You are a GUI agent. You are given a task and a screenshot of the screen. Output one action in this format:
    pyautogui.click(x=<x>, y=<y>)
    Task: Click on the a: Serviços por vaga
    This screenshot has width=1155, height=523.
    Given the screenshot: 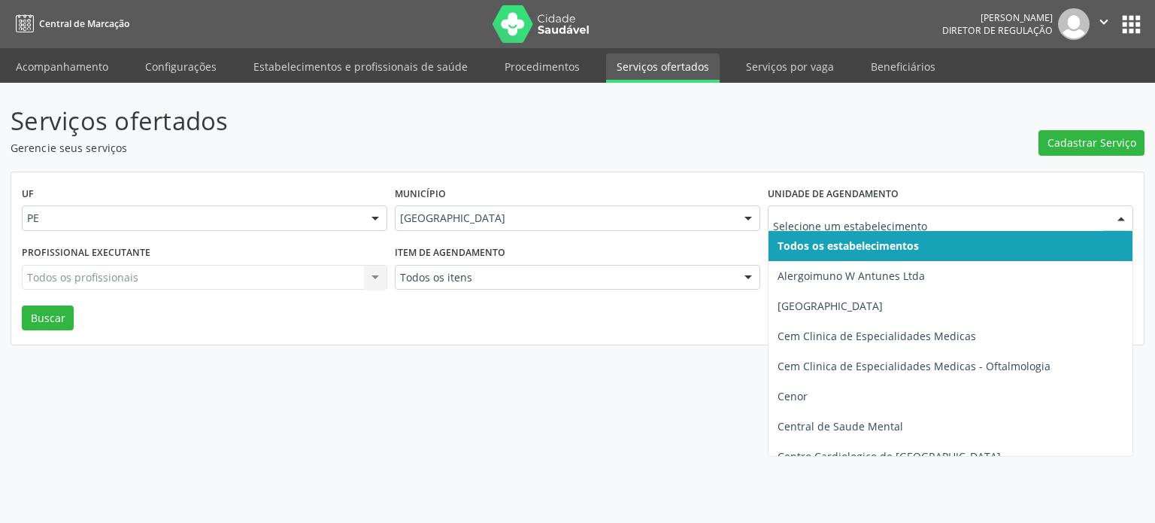 What is the action you would take?
    pyautogui.click(x=790, y=66)
    